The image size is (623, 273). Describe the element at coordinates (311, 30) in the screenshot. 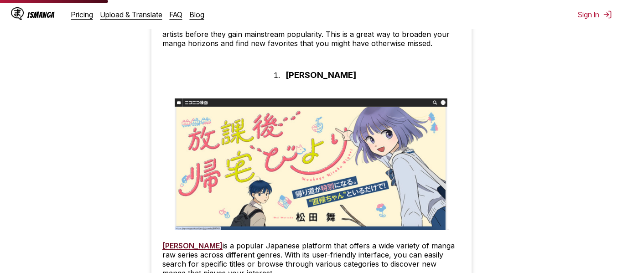

I see `p: Moreover, exploring manga raws opens up a whole new world of series that may not have been offici...` at that location.